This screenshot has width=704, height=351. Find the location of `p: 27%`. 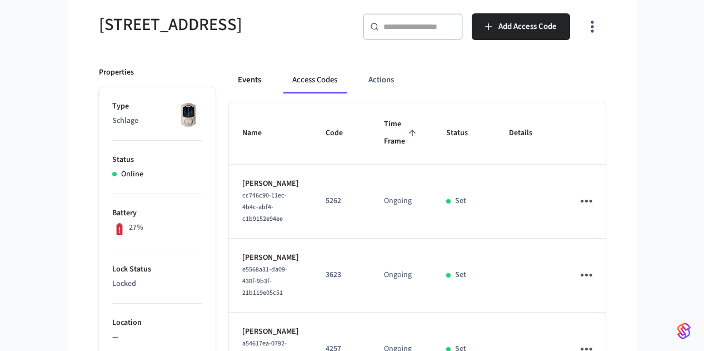

p: 27% is located at coordinates (136, 227).